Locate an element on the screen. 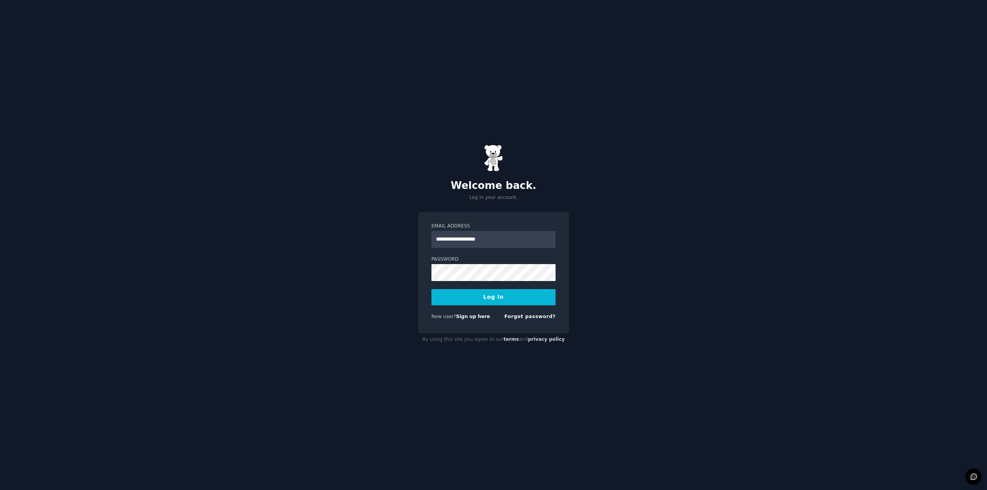 The height and width of the screenshot is (490, 987). a: privacy policy is located at coordinates (546, 339).